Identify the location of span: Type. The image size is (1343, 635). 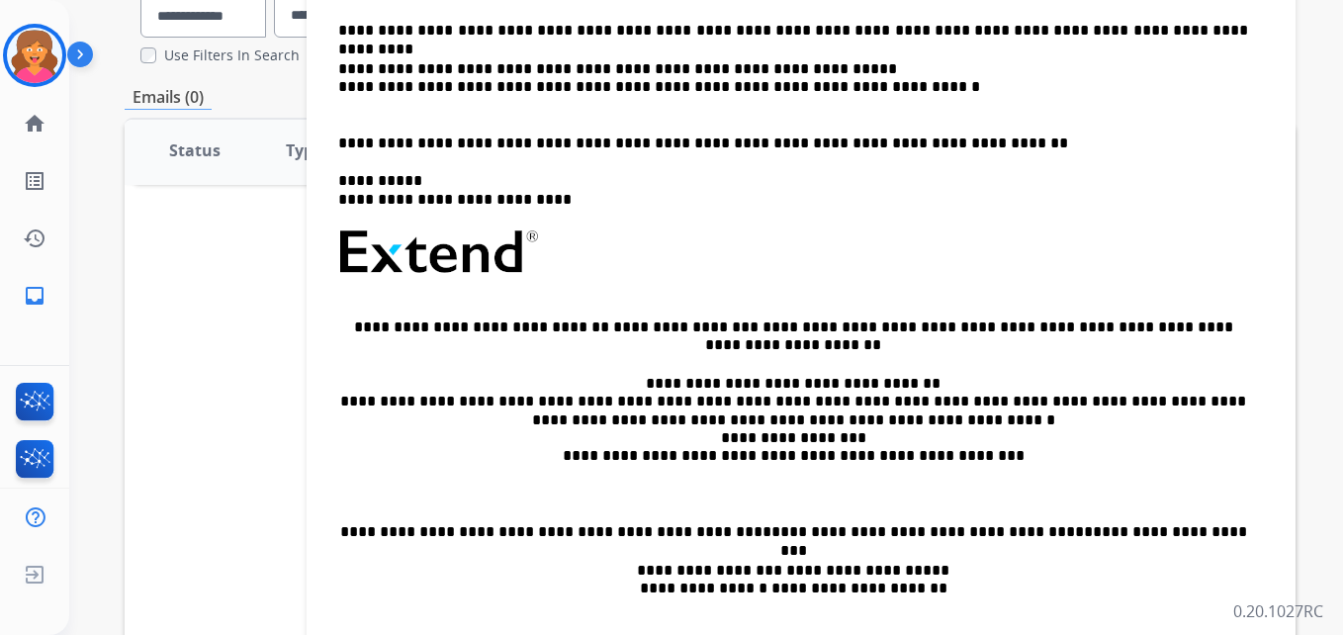
(304, 150).